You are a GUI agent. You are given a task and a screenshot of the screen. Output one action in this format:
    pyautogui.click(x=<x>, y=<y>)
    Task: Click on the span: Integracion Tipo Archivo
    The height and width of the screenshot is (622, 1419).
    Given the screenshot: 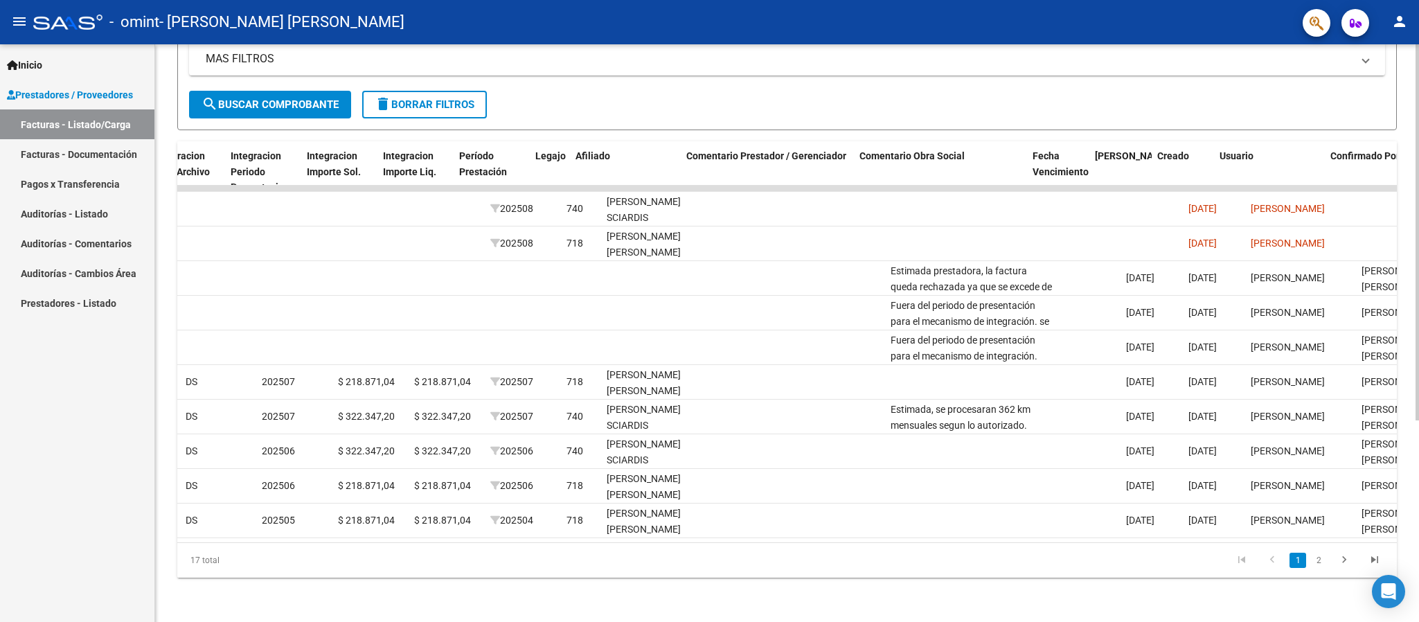 What is the action you would take?
    pyautogui.click(x=182, y=163)
    